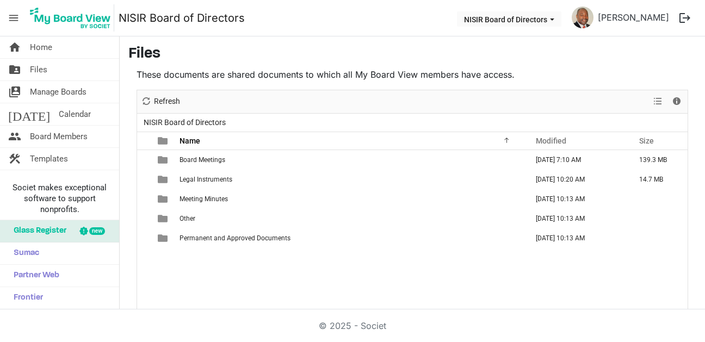 The image size is (705, 342). I want to click on span: Board Meetings, so click(202, 160).